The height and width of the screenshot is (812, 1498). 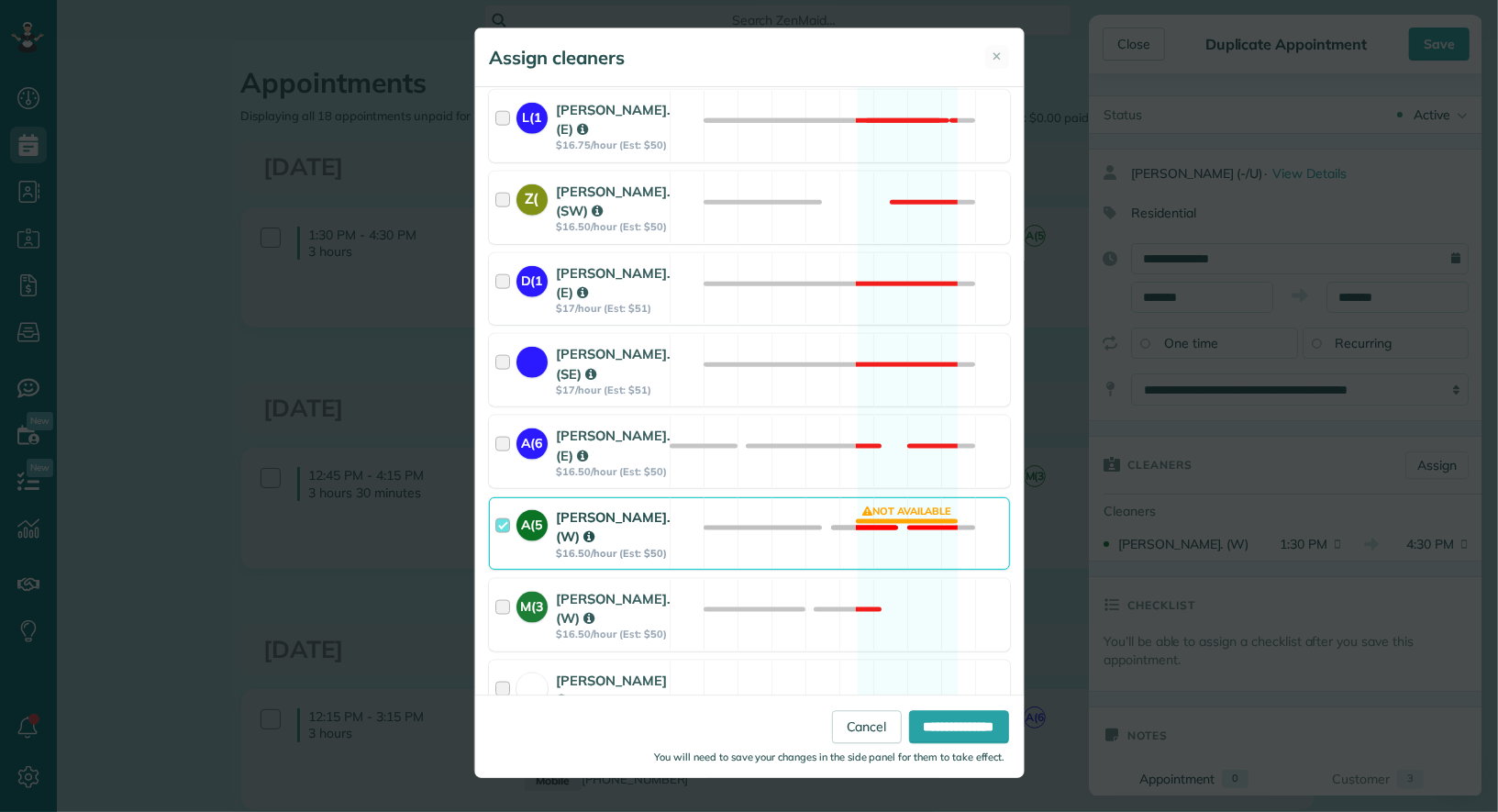 I want to click on strong: D(1, so click(x=532, y=278).